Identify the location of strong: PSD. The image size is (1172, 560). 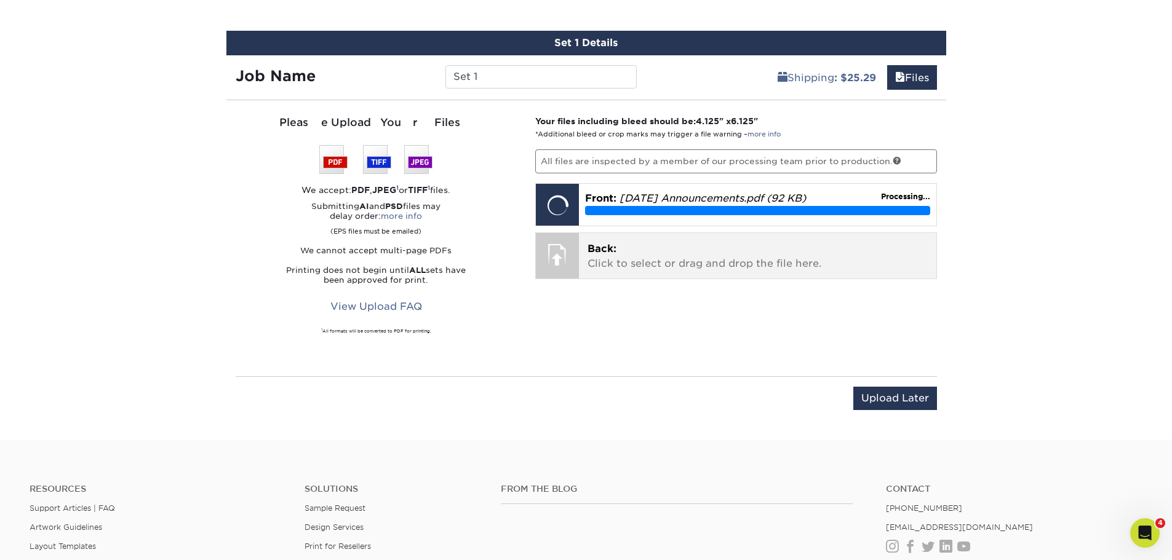
(394, 206).